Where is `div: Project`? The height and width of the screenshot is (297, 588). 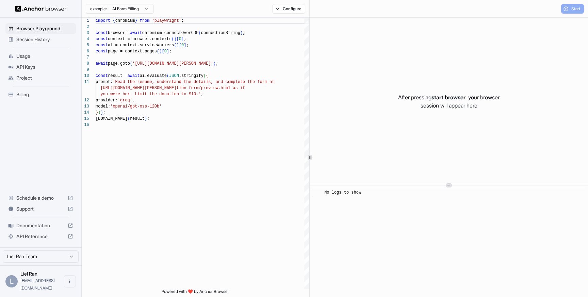
div: Project is located at coordinates (41, 78).